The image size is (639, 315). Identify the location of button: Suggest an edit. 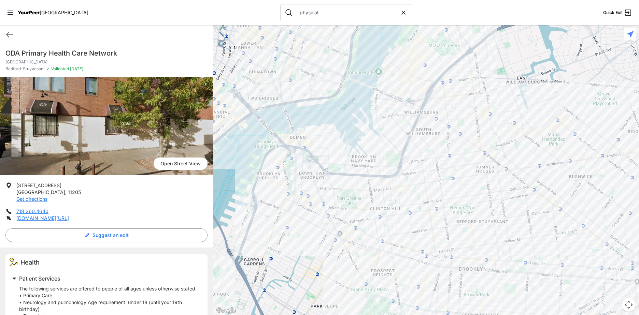
(106, 235).